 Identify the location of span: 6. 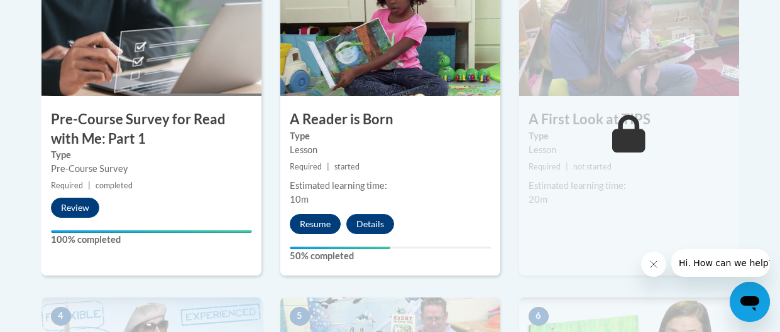
(538, 317).